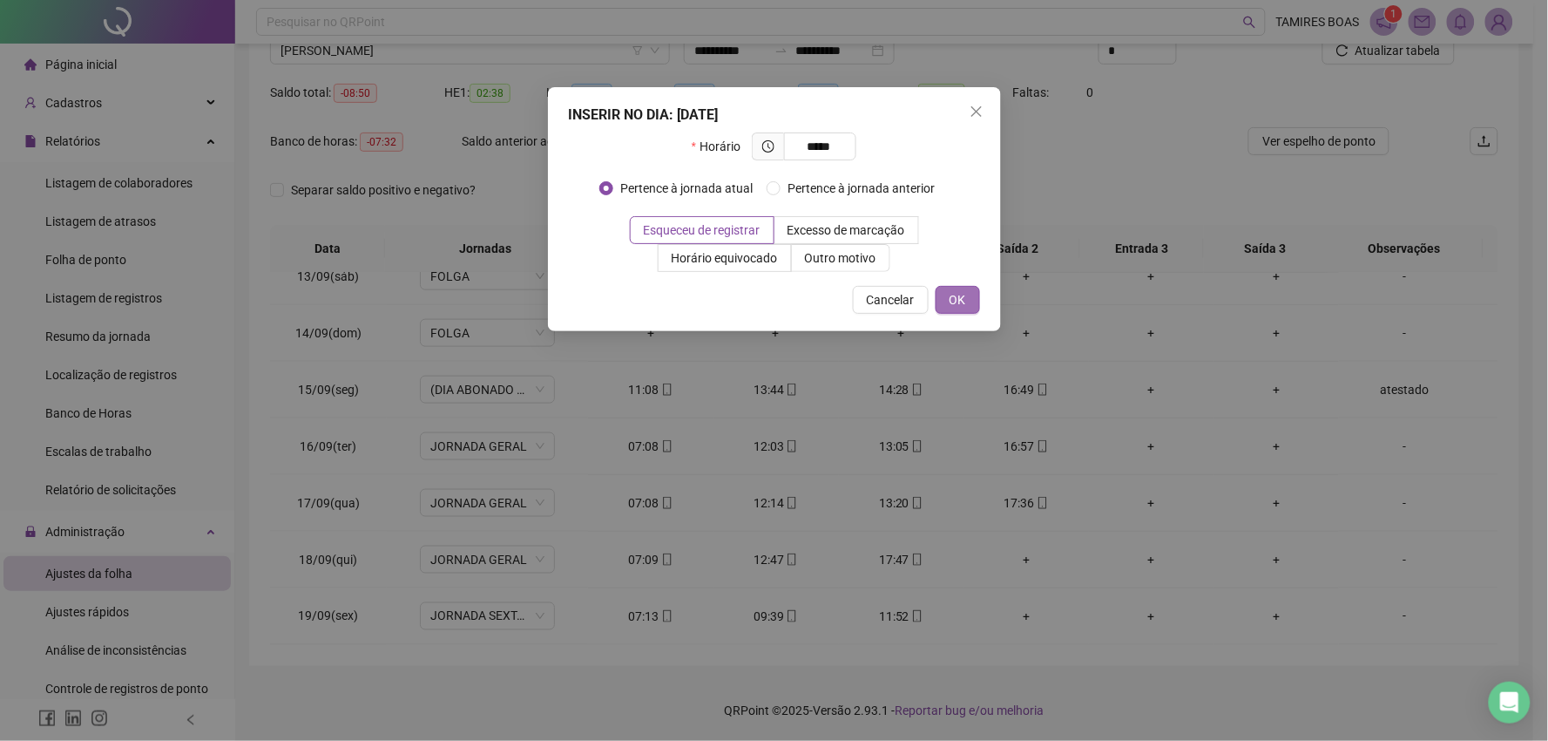  I want to click on span: Outro motivo, so click(841, 258).